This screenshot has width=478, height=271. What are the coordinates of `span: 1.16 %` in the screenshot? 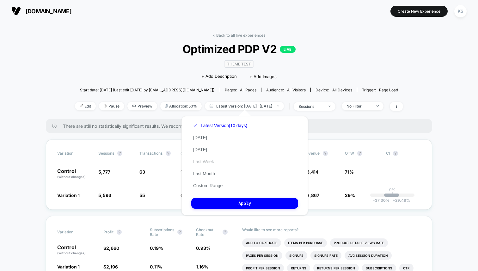 It's located at (202, 267).